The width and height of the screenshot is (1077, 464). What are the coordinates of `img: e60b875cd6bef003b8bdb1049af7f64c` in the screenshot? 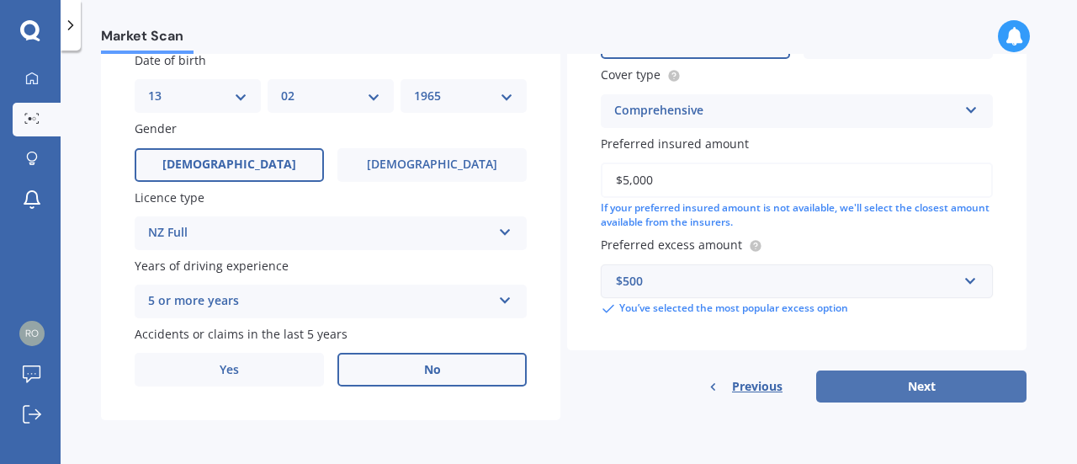 It's located at (32, 333).